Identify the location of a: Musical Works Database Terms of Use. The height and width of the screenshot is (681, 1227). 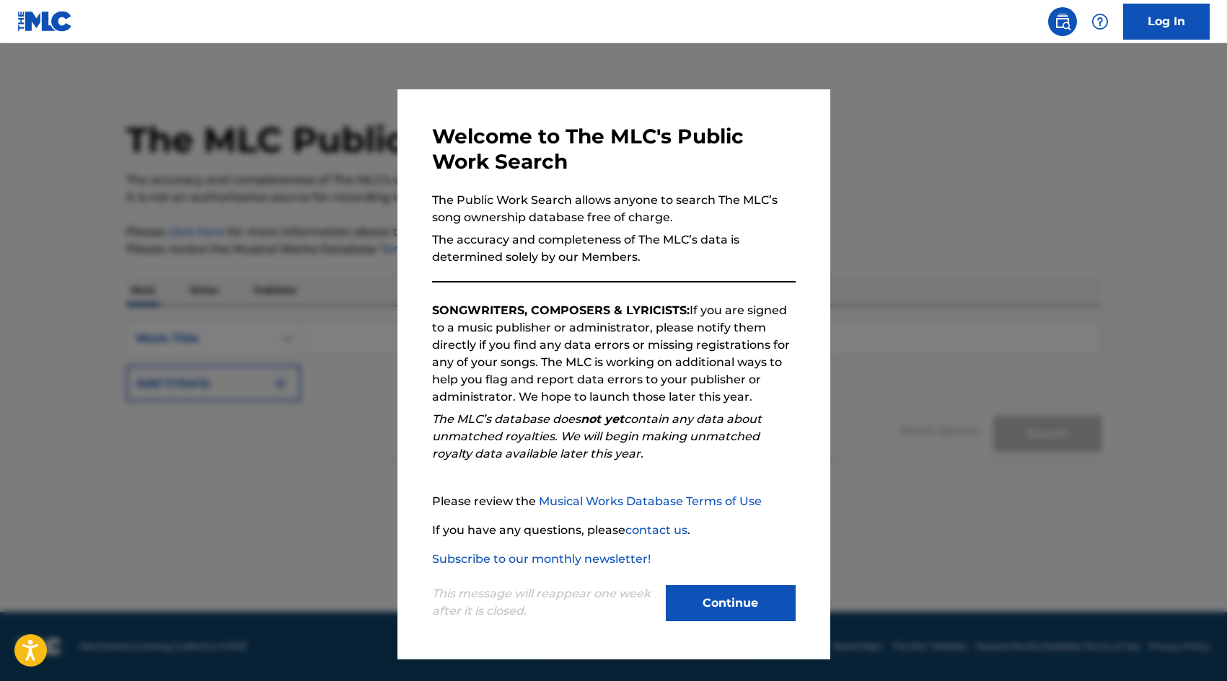
(650, 501).